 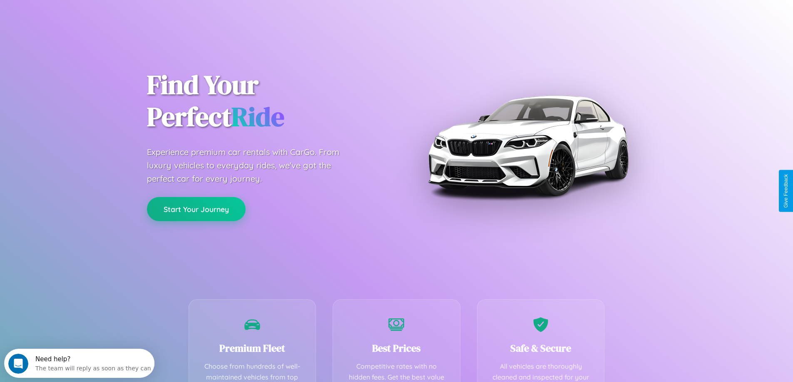 What do you see at coordinates (540, 348) in the screenshot?
I see `h3: Safe & Secure` at bounding box center [540, 348].